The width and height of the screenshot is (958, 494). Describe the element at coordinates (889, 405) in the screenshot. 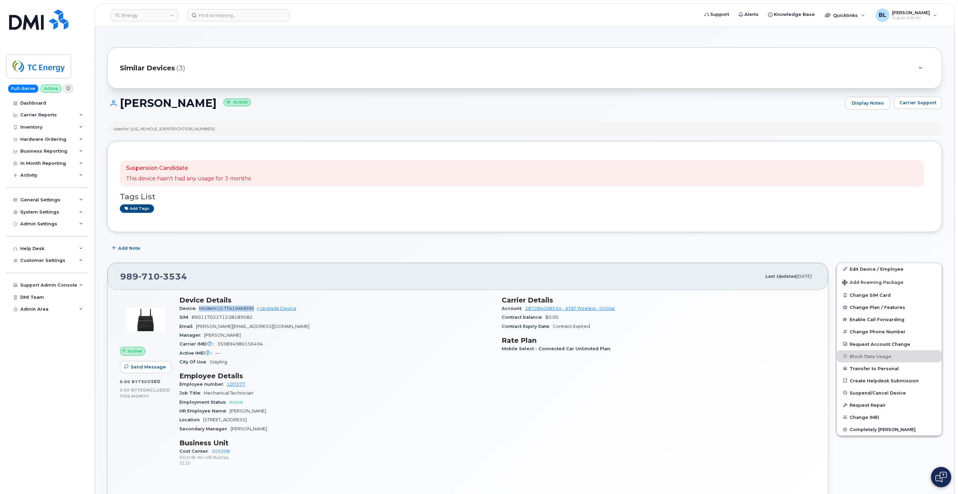

I see `button: Request Repair` at that location.